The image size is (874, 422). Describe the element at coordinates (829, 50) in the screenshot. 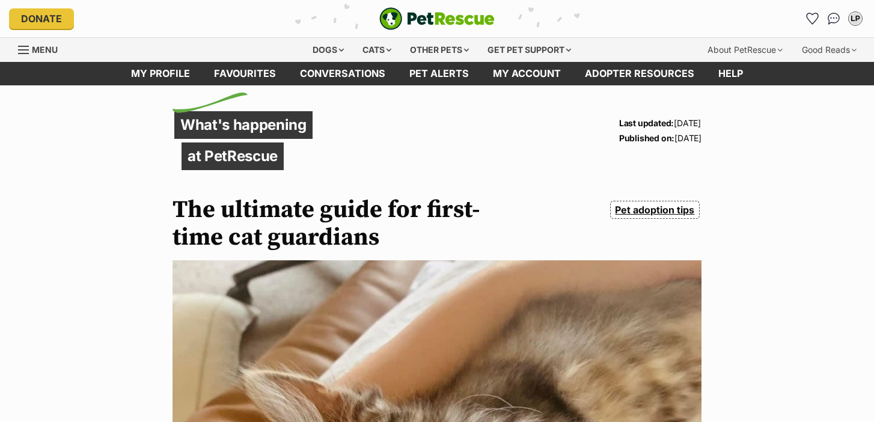

I see `div: Good Reads` at that location.